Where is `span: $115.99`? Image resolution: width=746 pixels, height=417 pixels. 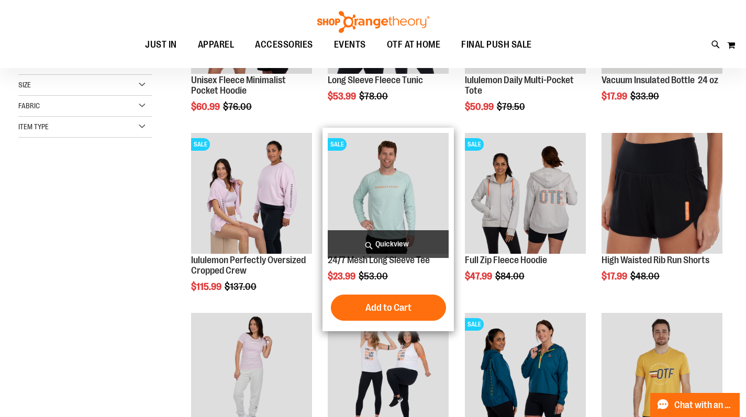 span: $115.99 is located at coordinates (207, 287).